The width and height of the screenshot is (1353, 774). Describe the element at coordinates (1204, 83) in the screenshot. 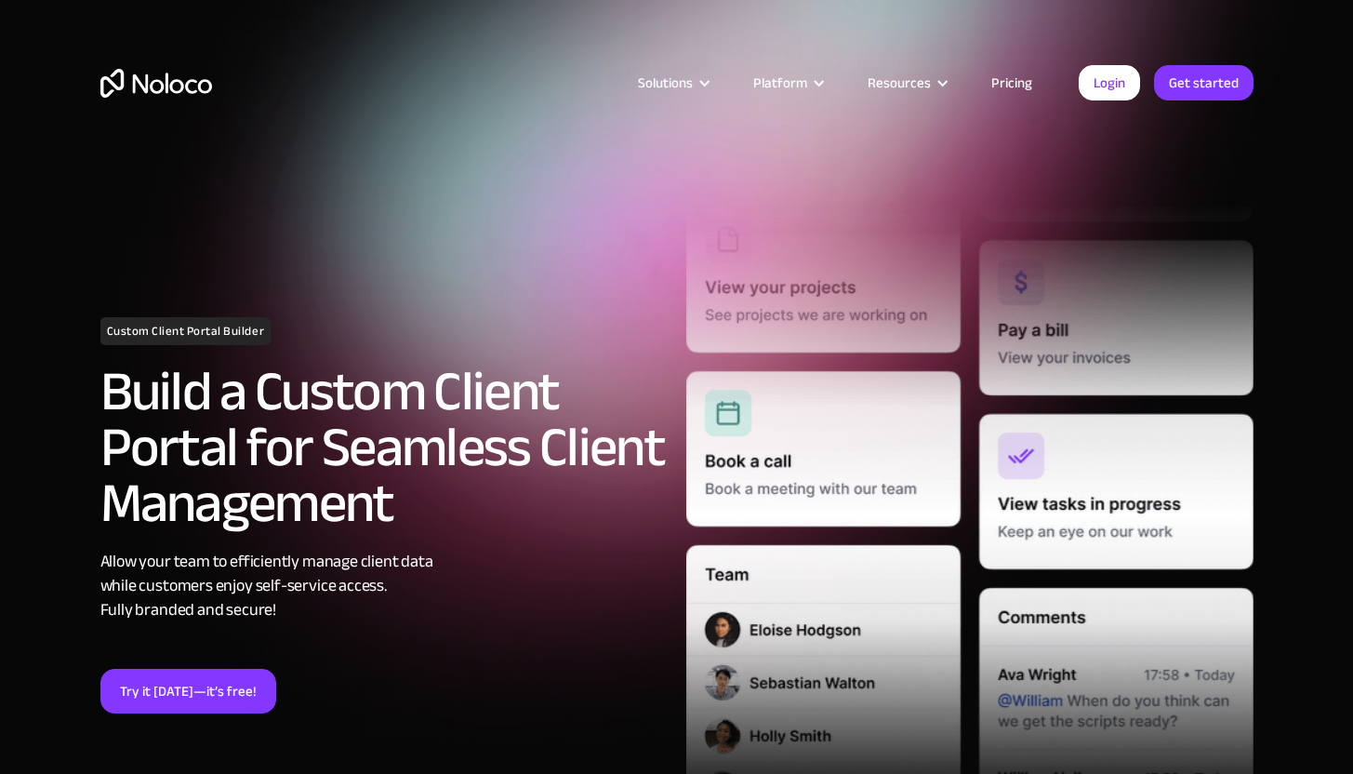

I see `a: Get started` at that location.